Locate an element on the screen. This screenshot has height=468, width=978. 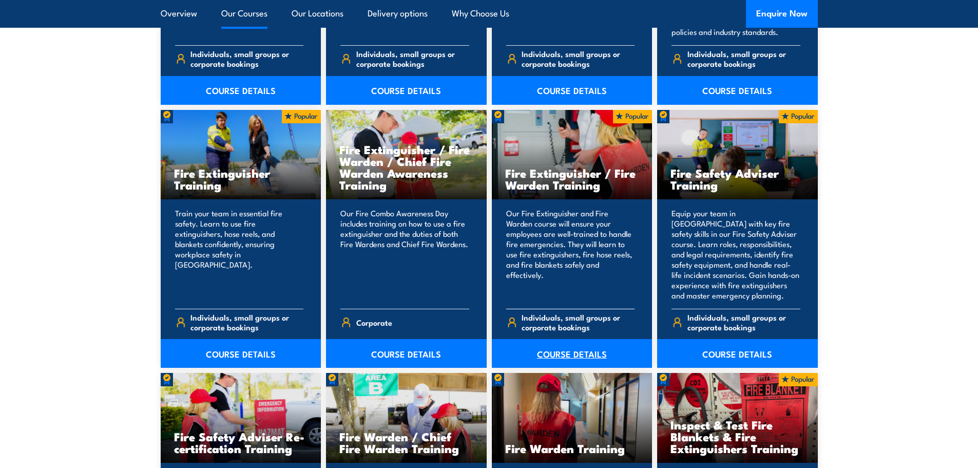
h3: Fire Warden Training is located at coordinates (572, 448).